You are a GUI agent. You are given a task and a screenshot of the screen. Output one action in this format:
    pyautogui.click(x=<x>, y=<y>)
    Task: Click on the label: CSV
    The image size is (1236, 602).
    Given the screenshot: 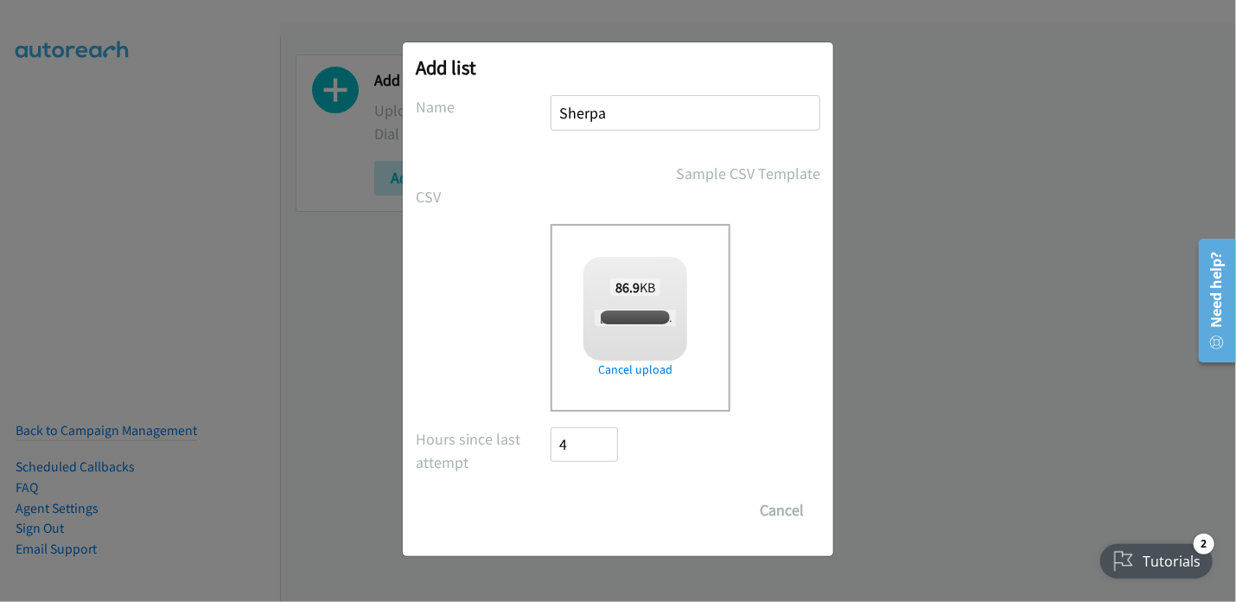 What is the action you would take?
    pyautogui.click(x=483, y=196)
    